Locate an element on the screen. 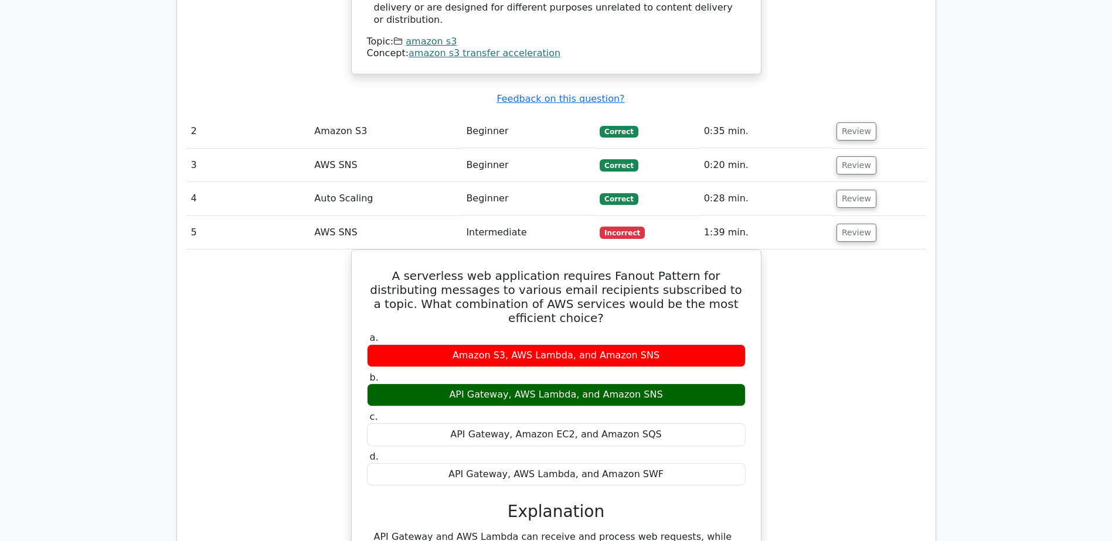  a: Feedback on this question? is located at coordinates (560, 98).